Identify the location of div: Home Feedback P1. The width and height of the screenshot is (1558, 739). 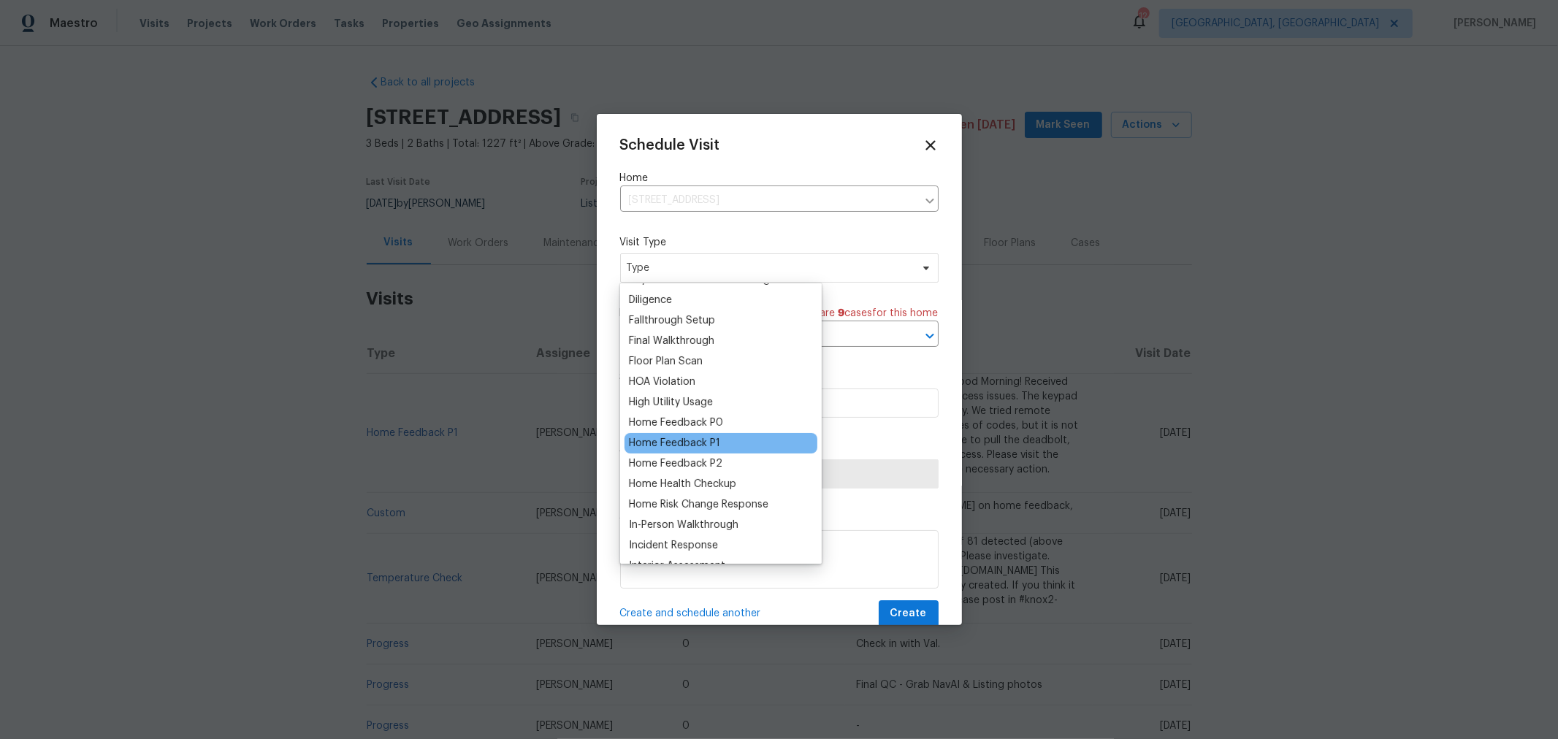
(674, 443).